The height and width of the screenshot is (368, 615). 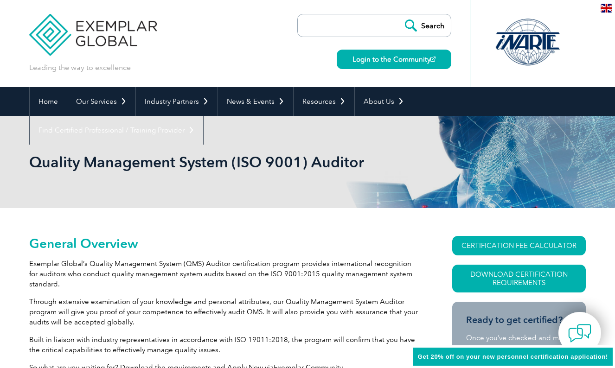 What do you see at coordinates (224, 345) in the screenshot?
I see `p: Built in liaison with industry representatives in accordance with ISO 19011:2018, the program wil...` at bounding box center [224, 345].